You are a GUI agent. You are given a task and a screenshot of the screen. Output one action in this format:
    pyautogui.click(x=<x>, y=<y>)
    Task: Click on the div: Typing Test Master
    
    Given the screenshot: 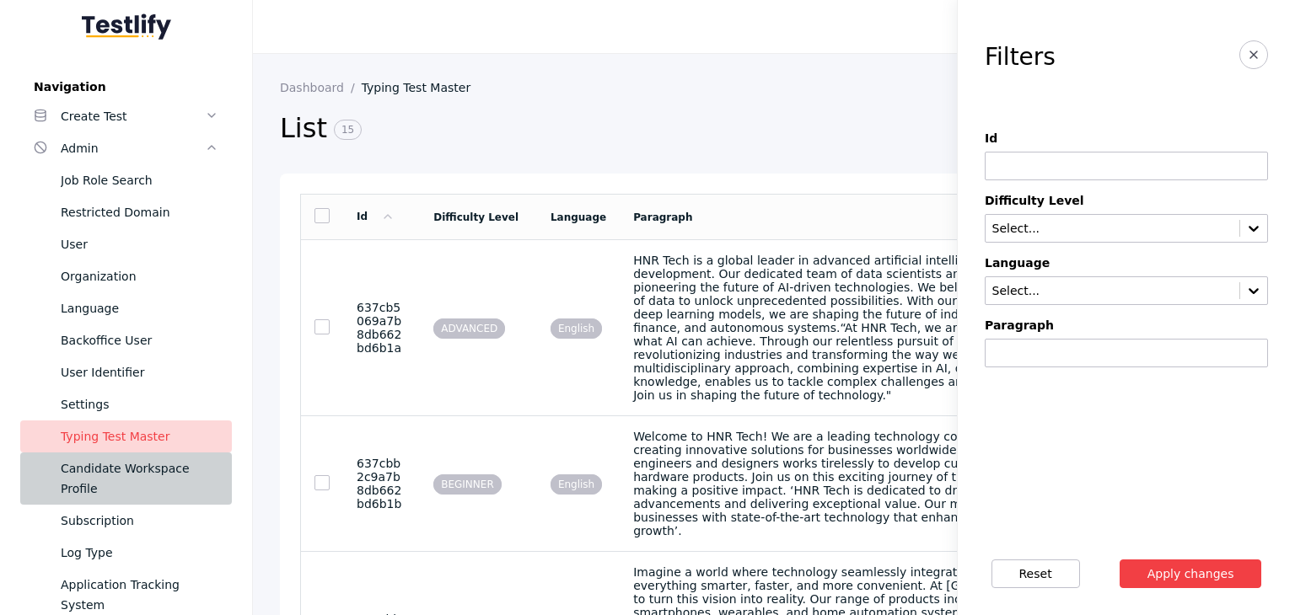 What is the action you would take?
    pyautogui.click(x=139, y=437)
    